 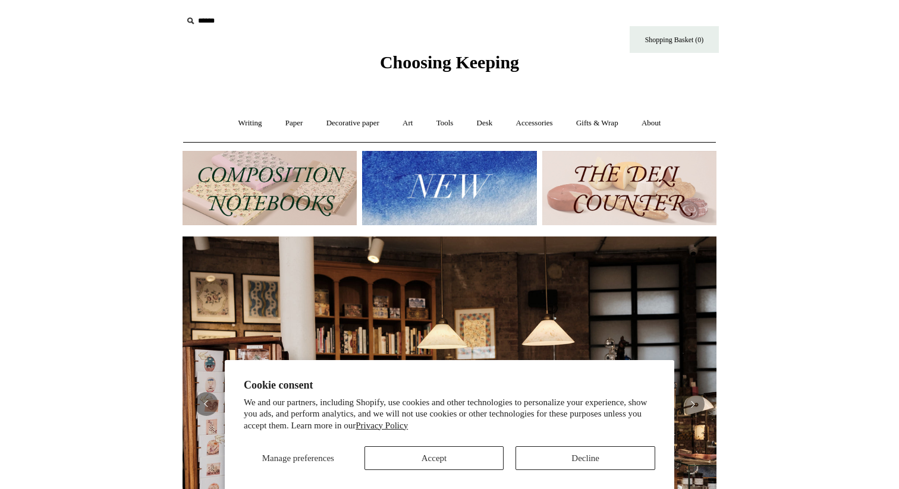 I want to click on a: Decorative paper, so click(x=353, y=123).